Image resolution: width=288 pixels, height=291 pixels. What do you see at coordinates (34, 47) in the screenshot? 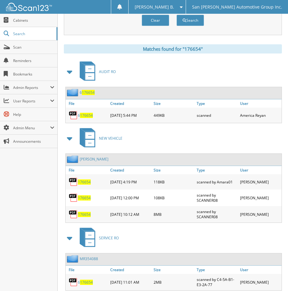
I see `span: Scan` at bounding box center [34, 47].